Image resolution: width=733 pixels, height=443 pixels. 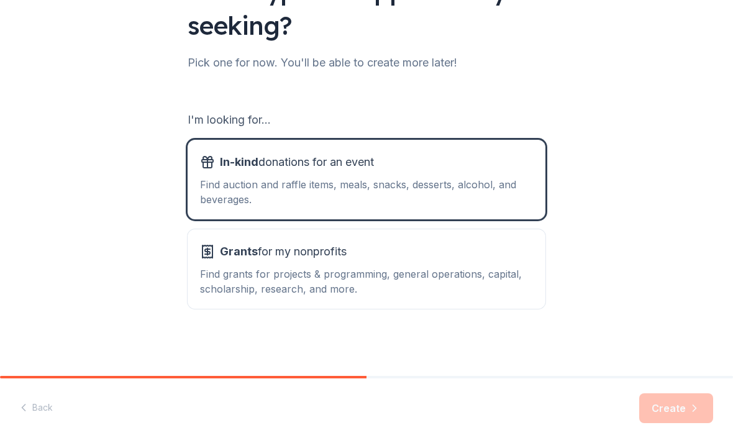 What do you see at coordinates (283, 252) in the screenshot?
I see `span: for my nonprofits` at bounding box center [283, 252].